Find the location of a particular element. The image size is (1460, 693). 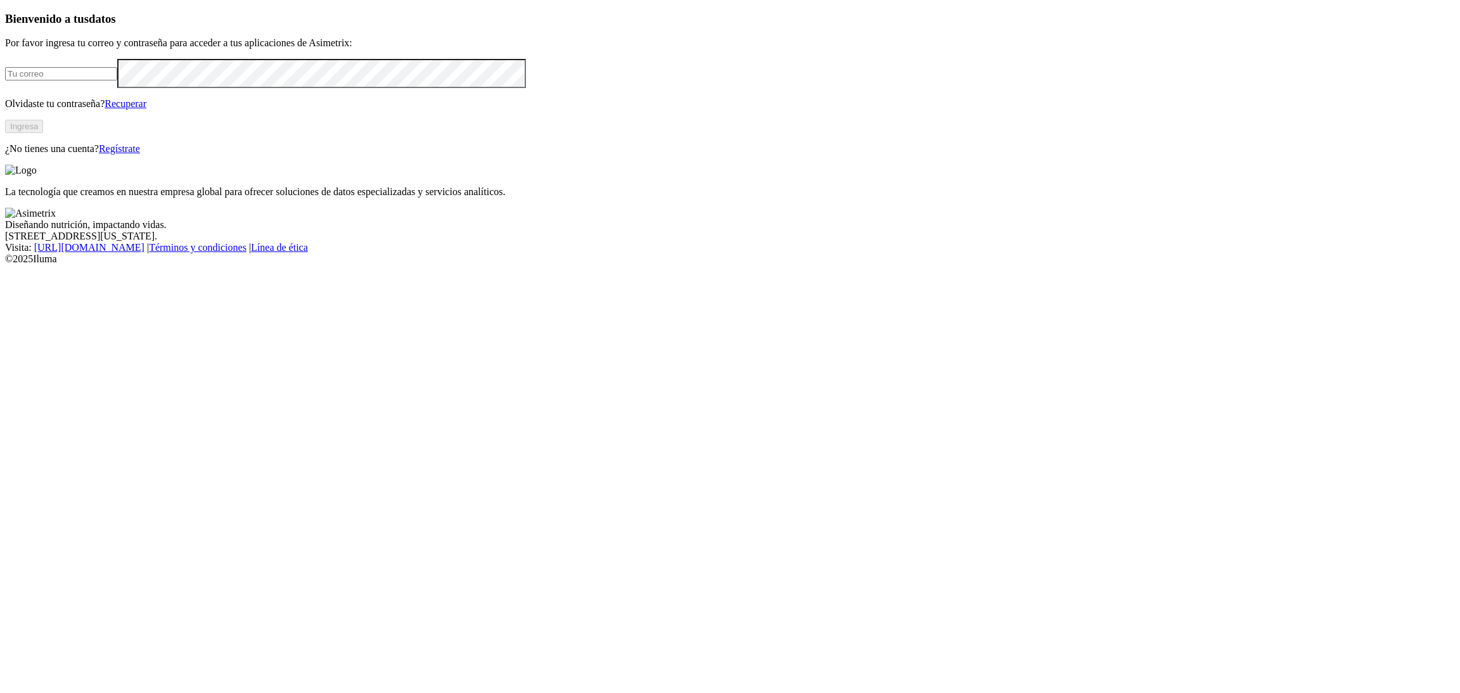

a: Línea de ética is located at coordinates (279, 247).